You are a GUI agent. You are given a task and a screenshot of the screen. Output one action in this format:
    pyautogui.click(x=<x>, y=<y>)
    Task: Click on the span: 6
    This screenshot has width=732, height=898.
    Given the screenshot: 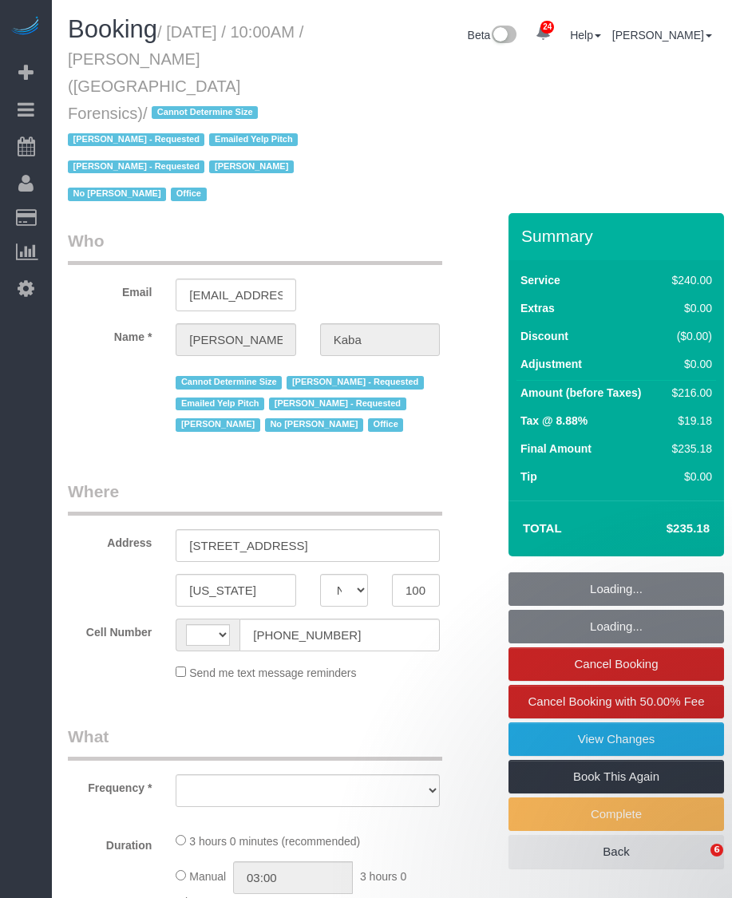 What is the action you would take?
    pyautogui.click(x=717, y=851)
    